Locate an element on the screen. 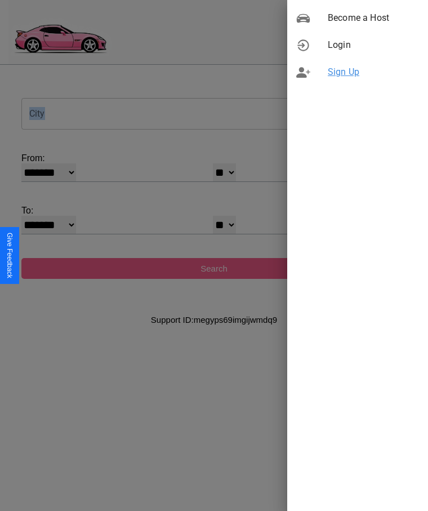 This screenshot has height=511, width=428. span: Become a Host is located at coordinates (373, 18).